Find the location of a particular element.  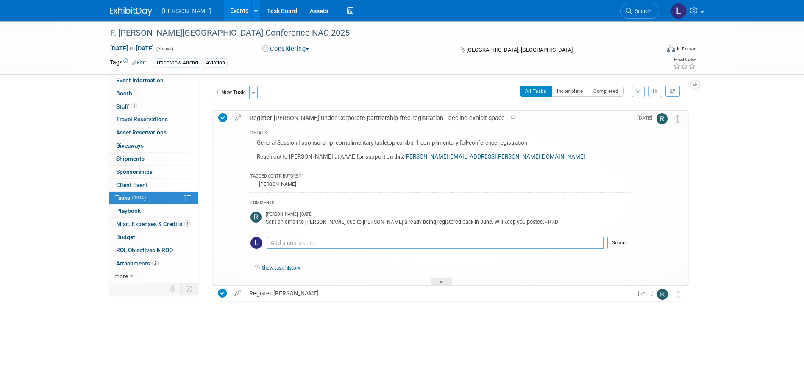

img: ExhibitDay is located at coordinates (131, 11).